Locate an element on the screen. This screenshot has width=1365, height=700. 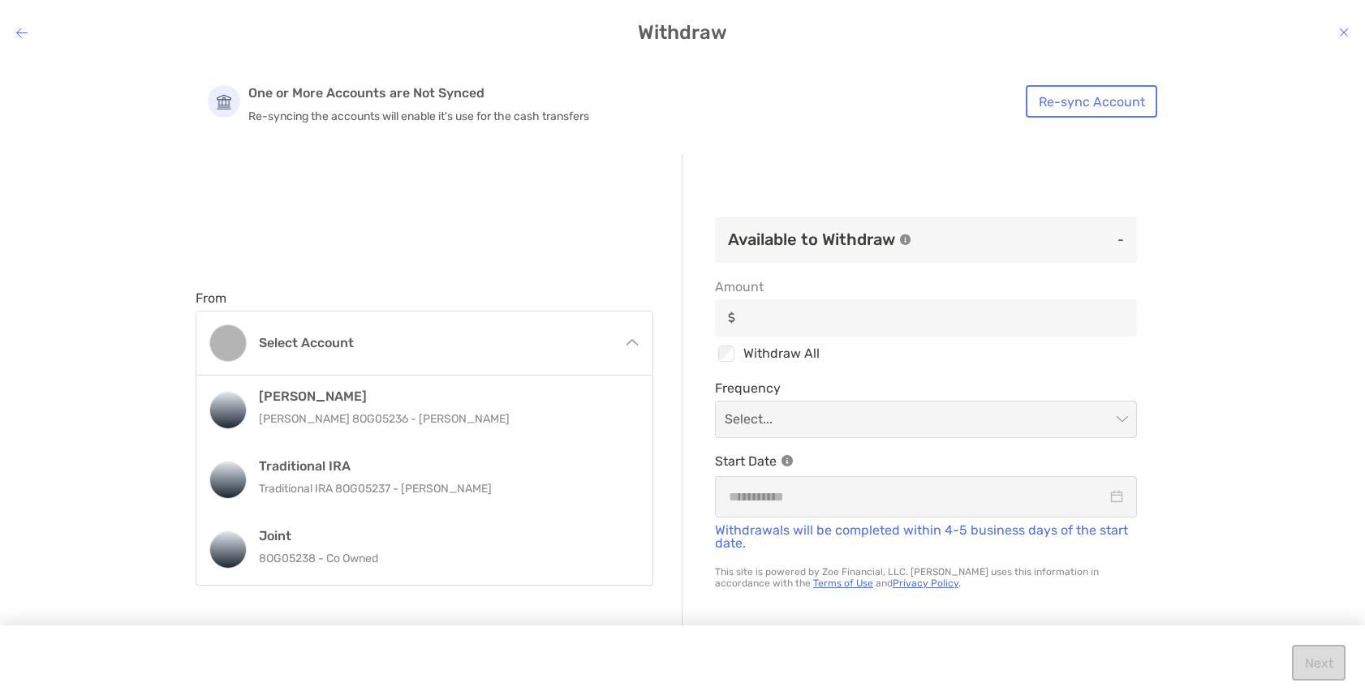
h3: Available to Withdraw is located at coordinates (812, 239).